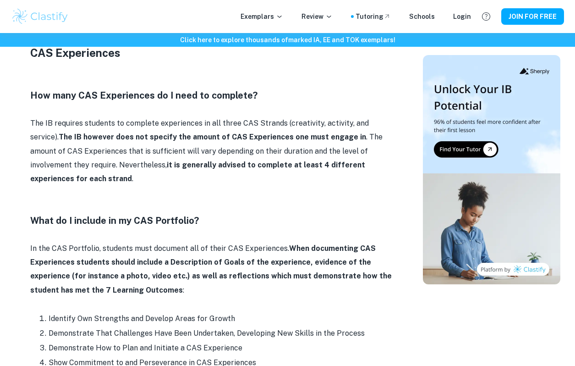  Describe the element at coordinates (422, 16) in the screenshot. I see `a: Schools` at that location.